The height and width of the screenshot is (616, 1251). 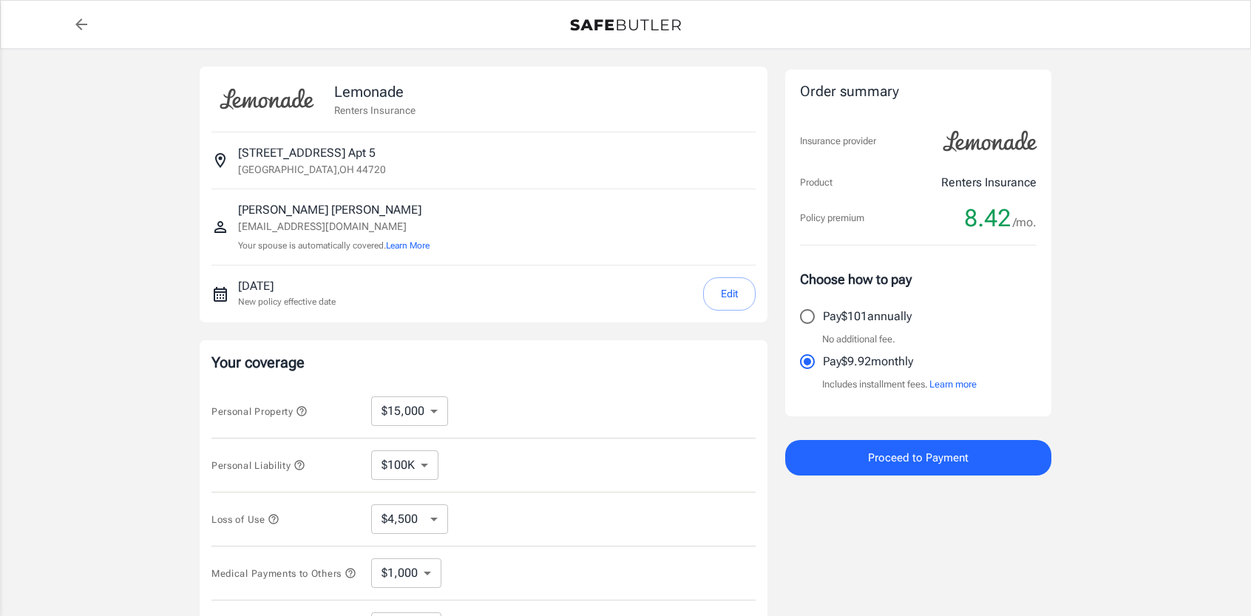 I want to click on p: Policy premium, so click(x=832, y=218).